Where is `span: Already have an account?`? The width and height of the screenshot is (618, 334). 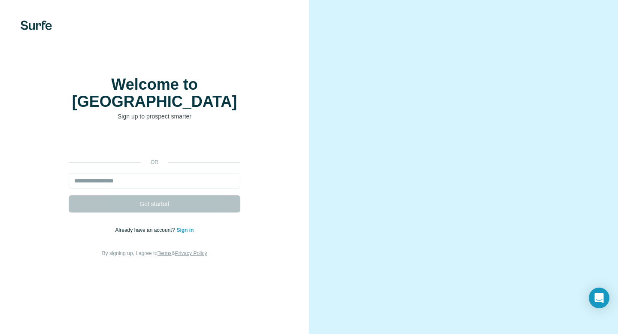
span: Already have an account? is located at coordinates (146, 230).